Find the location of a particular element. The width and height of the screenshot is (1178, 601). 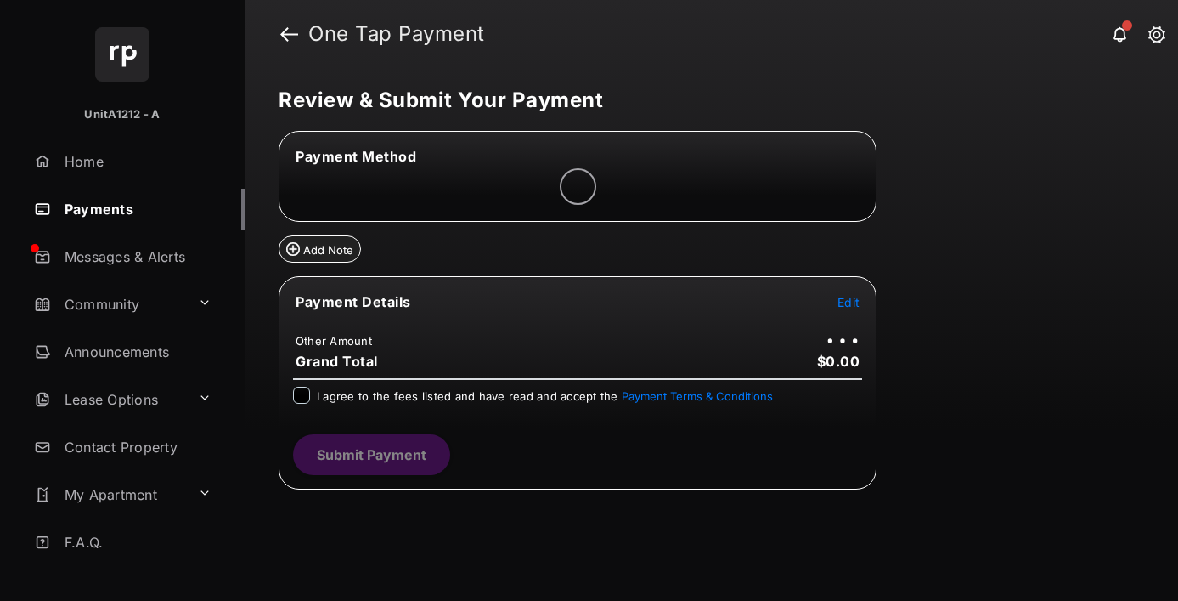

a: Announcements is located at coordinates (136, 352).